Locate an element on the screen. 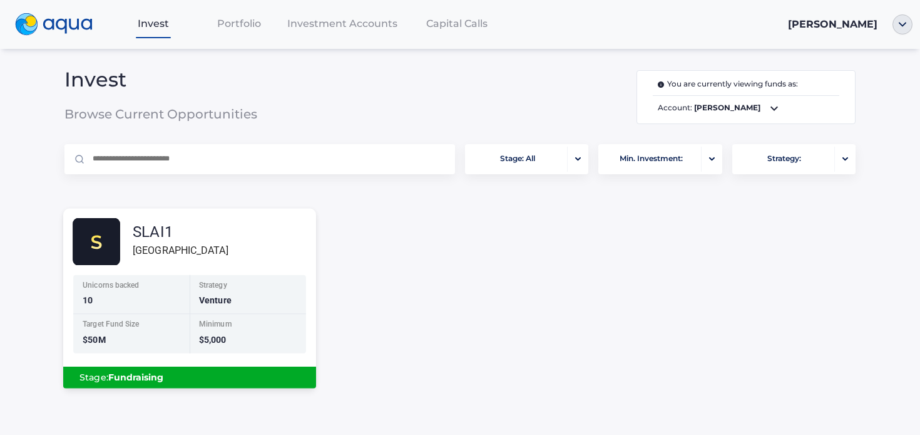  div: Minimum is located at coordinates (249, 325).